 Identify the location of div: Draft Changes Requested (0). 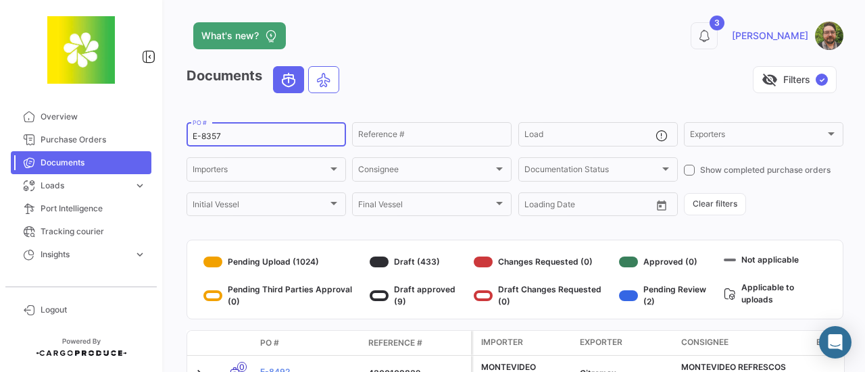
(543, 296).